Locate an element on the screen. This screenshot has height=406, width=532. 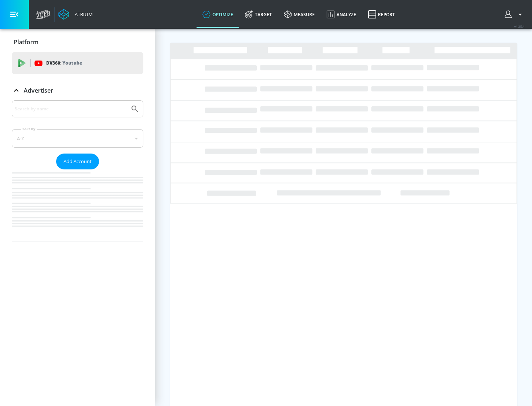
p: Youtube is located at coordinates (72, 63).